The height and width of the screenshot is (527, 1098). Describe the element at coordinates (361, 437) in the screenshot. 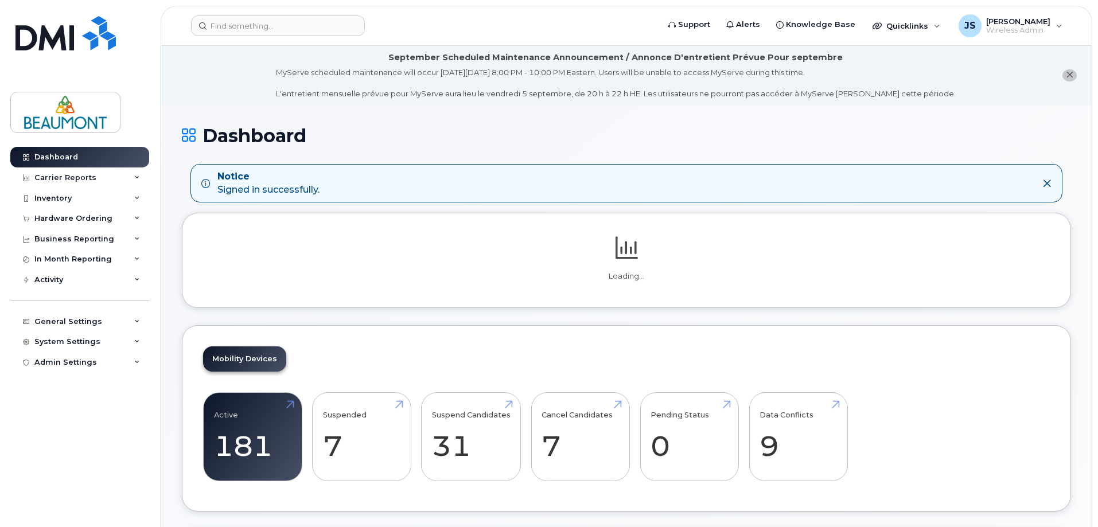

I see `a: Suspended 7` at that location.